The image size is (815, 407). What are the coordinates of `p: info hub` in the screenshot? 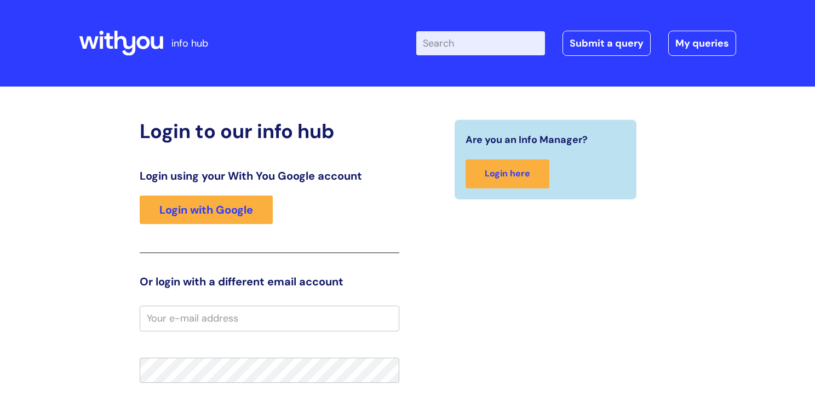 It's located at (190, 43).